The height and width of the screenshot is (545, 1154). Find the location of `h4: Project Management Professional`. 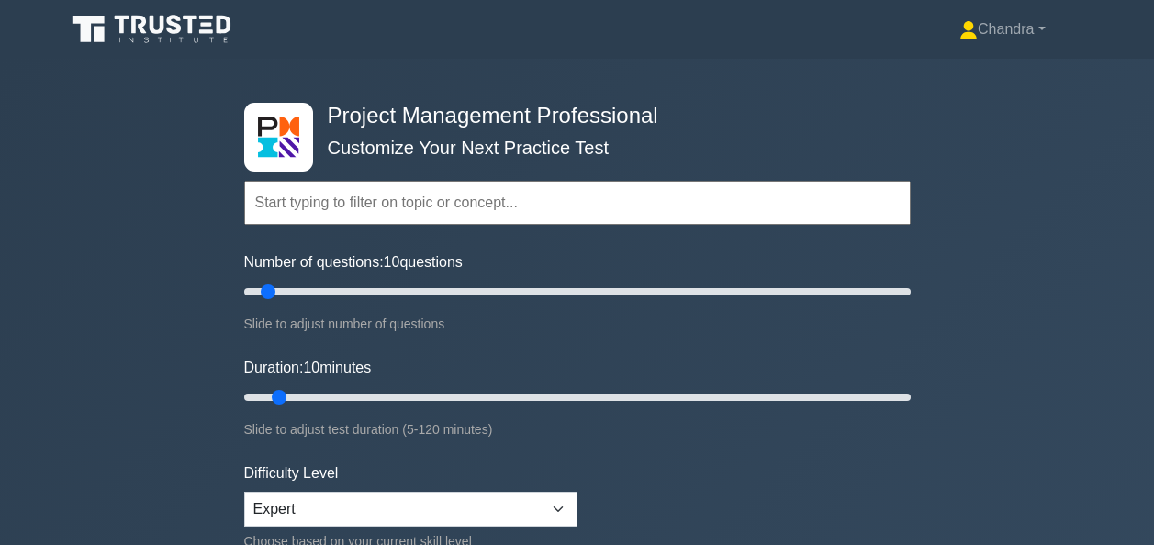

h4: Project Management Professional is located at coordinates (570, 116).